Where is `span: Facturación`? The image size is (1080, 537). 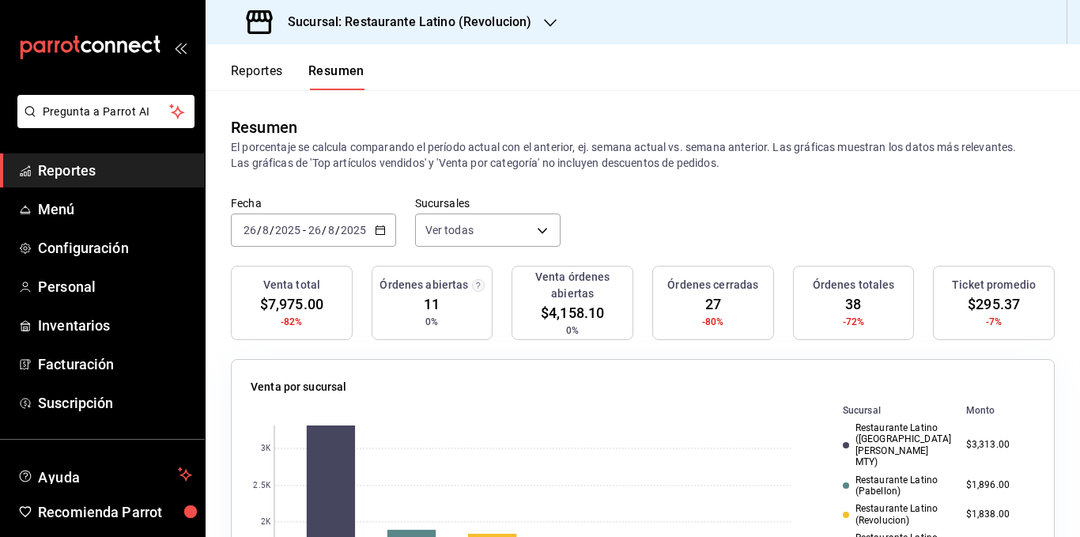
span: Facturación is located at coordinates (115, 364).